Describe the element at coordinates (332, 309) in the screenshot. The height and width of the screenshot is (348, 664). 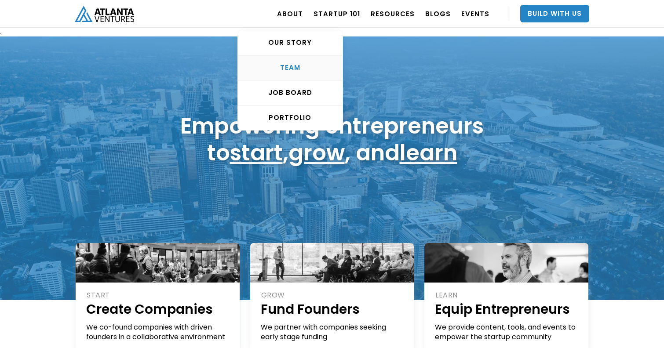
I see `h1: Fund Founders` at that location.